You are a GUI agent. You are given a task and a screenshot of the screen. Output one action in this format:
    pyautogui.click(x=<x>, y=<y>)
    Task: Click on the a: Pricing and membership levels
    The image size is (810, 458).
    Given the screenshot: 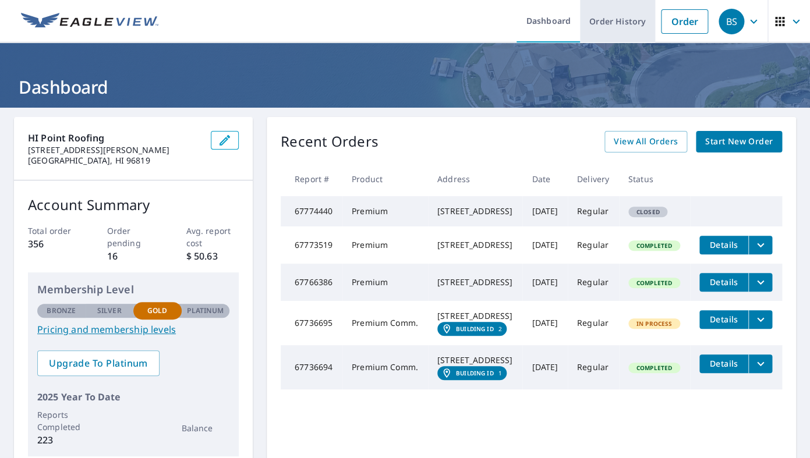 What is the action you would take?
    pyautogui.click(x=133, y=330)
    